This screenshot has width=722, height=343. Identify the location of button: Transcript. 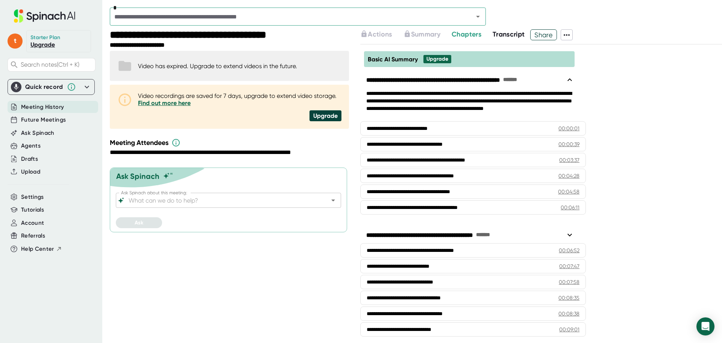
(509, 34).